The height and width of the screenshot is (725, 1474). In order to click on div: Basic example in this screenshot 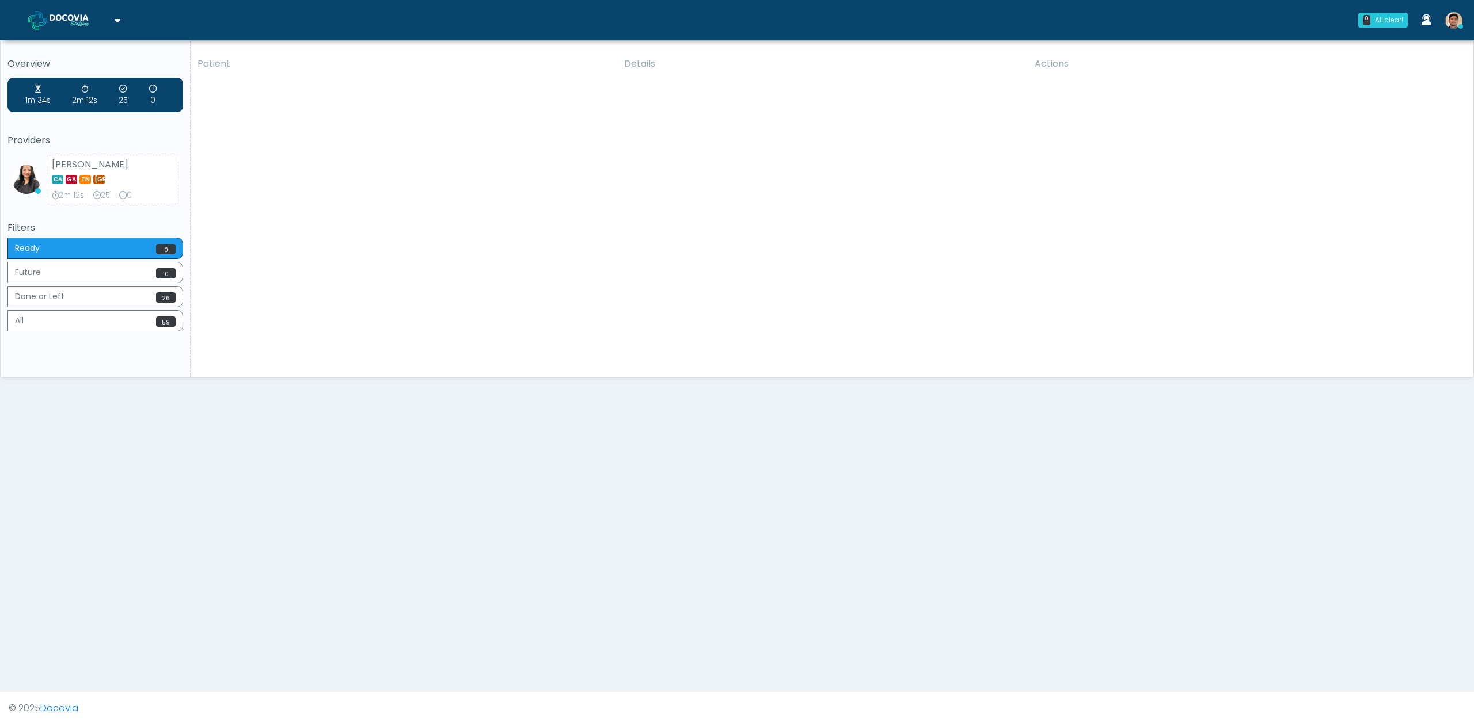, I will do `click(95, 286)`.